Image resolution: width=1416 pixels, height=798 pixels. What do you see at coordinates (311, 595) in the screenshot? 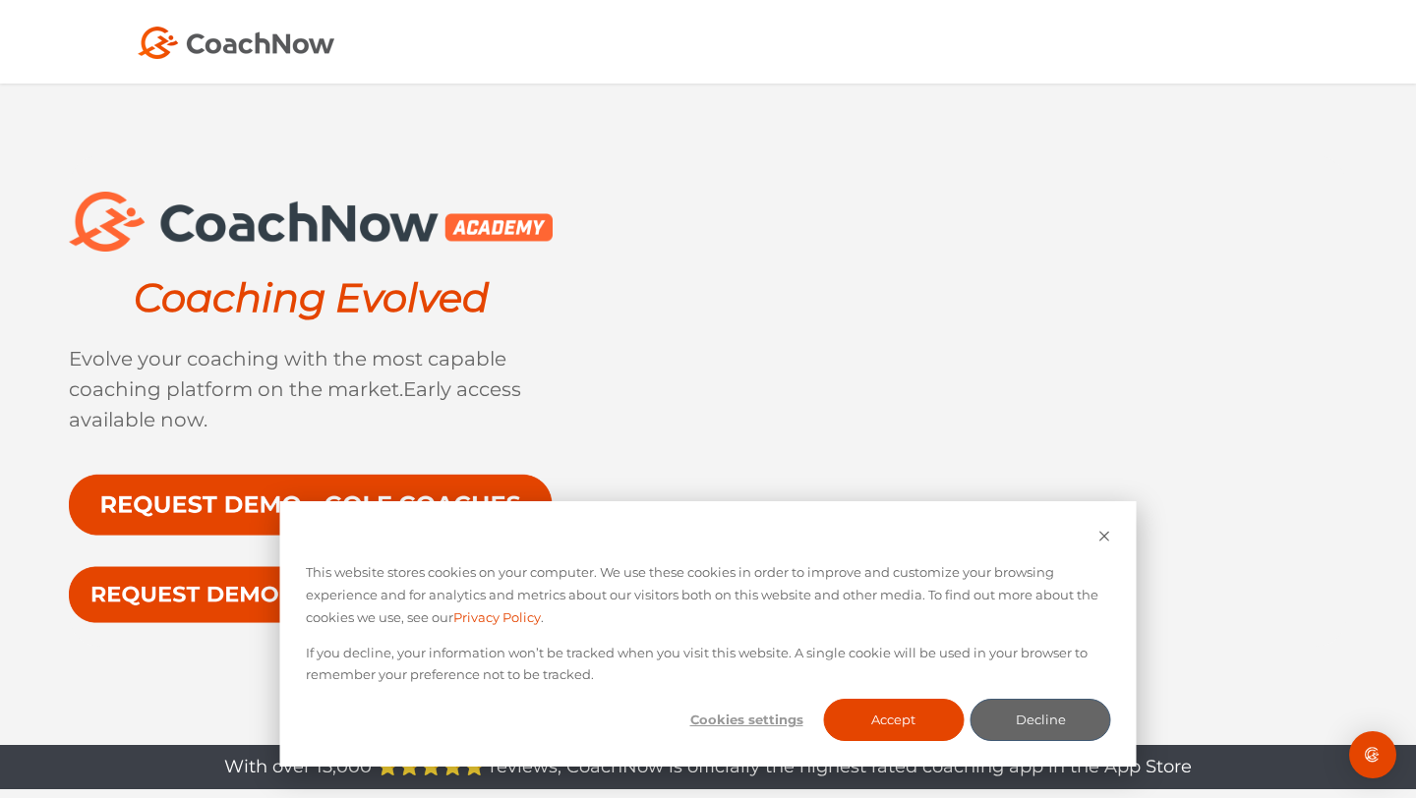
I see `img: Request a CoachNow Academy Demo for All Other Sports` at bounding box center [311, 595].